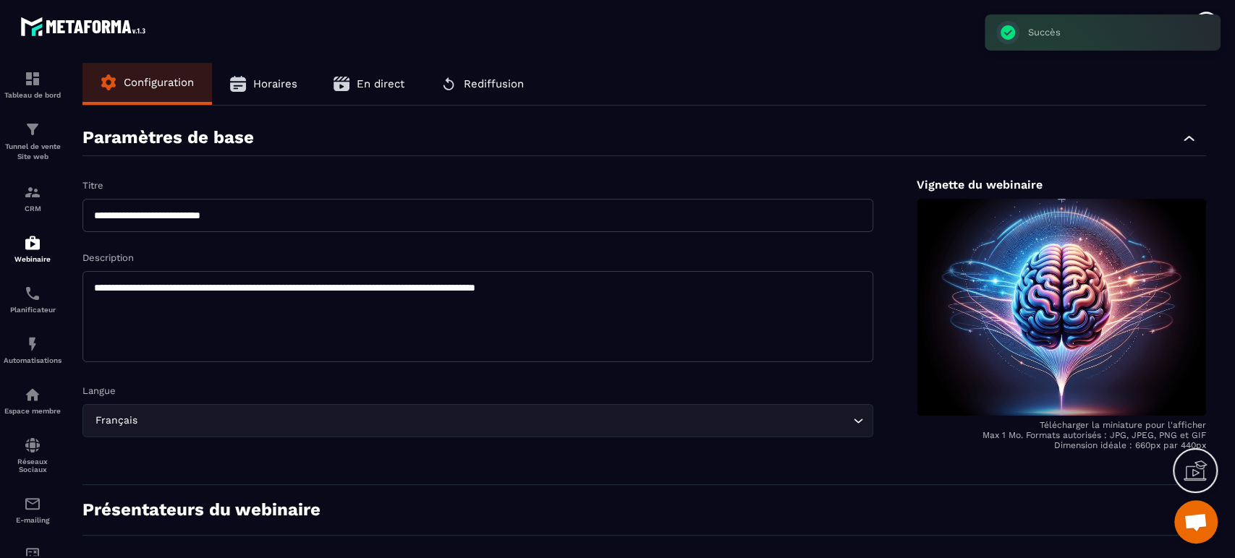 The image size is (1235, 558). Describe the element at coordinates (33, 411) in the screenshot. I see `p: Espace membre` at that location.